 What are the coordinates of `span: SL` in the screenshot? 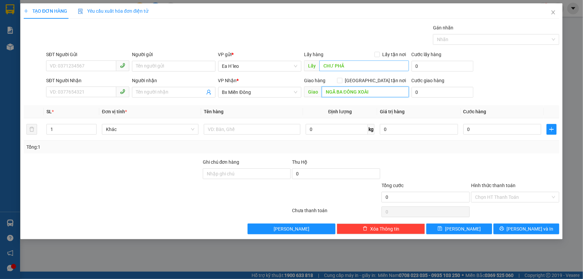 It's located at (49, 112).